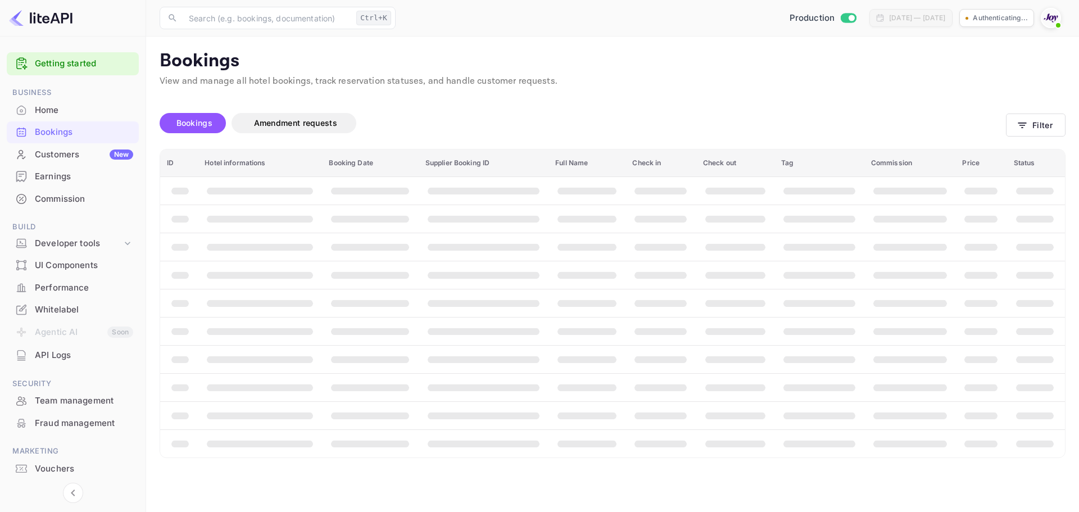  Describe the element at coordinates (72, 287) in the screenshot. I see `a: Performance` at that location.